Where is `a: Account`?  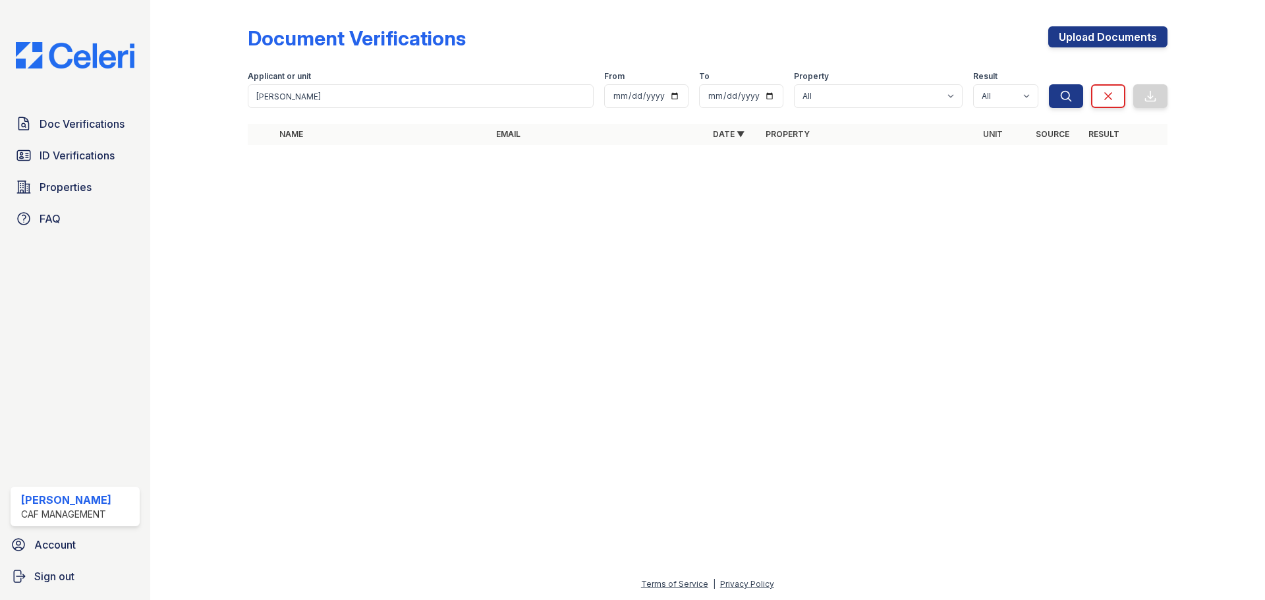
a: Account is located at coordinates (75, 545).